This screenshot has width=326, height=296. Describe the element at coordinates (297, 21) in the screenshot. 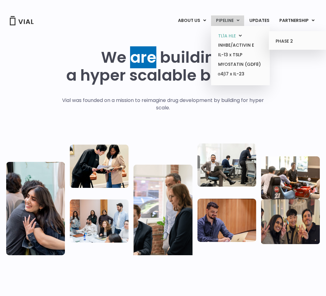

I see `a: PARTNERSHIPMenu Toggle` at that location.